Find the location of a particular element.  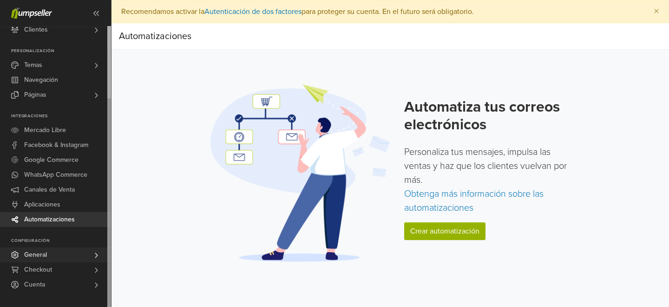

p: Personalización is located at coordinates (61, 51).